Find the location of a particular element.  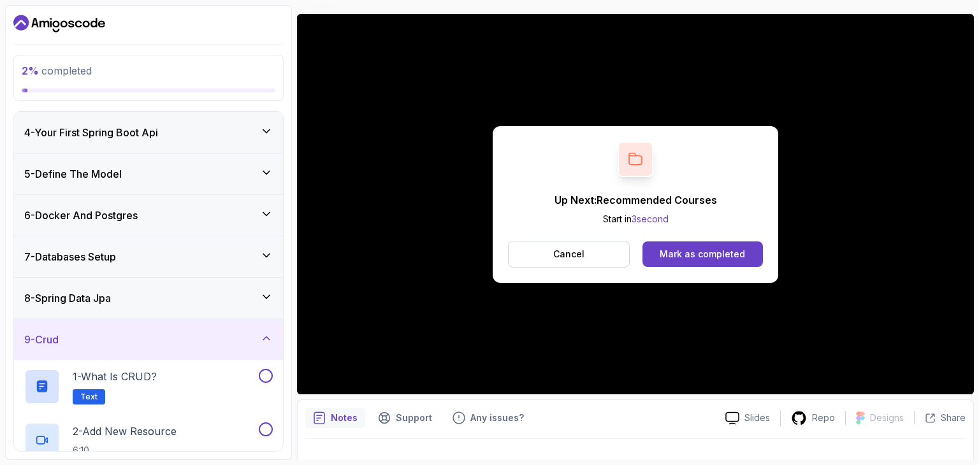

p: Up Next: Recommended Courses is located at coordinates (636, 200).